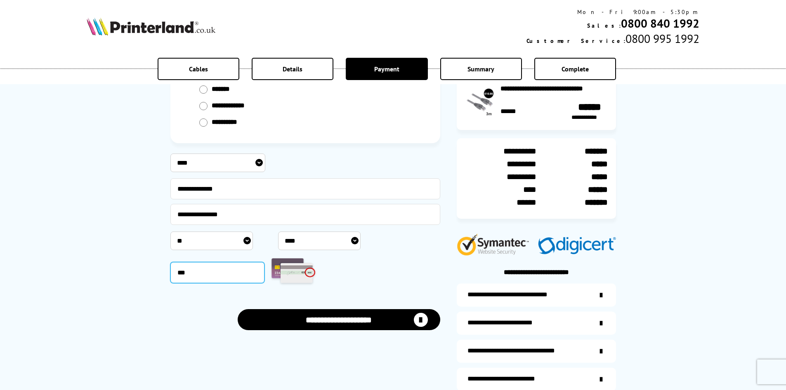 The height and width of the screenshot is (390, 786). What do you see at coordinates (662, 38) in the screenshot?
I see `span: 0800 995 1992` at bounding box center [662, 38].